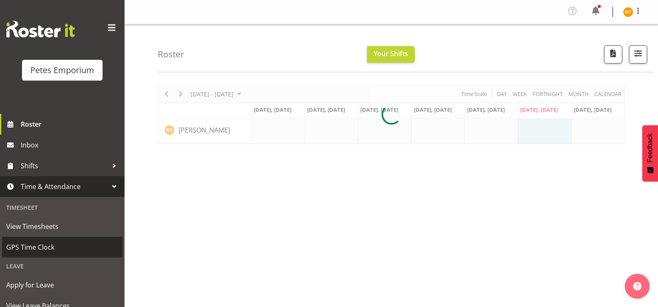 The width and height of the screenshot is (658, 307). Describe the element at coordinates (638, 286) in the screenshot. I see `img: help-xxl-2.png` at that location.